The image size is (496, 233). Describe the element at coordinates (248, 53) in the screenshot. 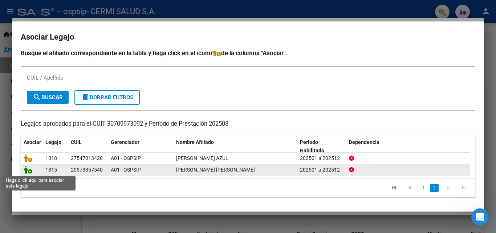

I see `h4: Busque el afiliado correspondiente en la tabla y haga click en el ícono de la columna "Asociar".` at that location.